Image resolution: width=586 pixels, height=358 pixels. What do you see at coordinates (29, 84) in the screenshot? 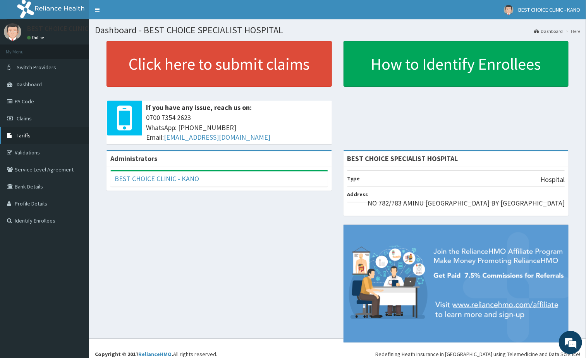
I see `span: Dashboard` at bounding box center [29, 84].